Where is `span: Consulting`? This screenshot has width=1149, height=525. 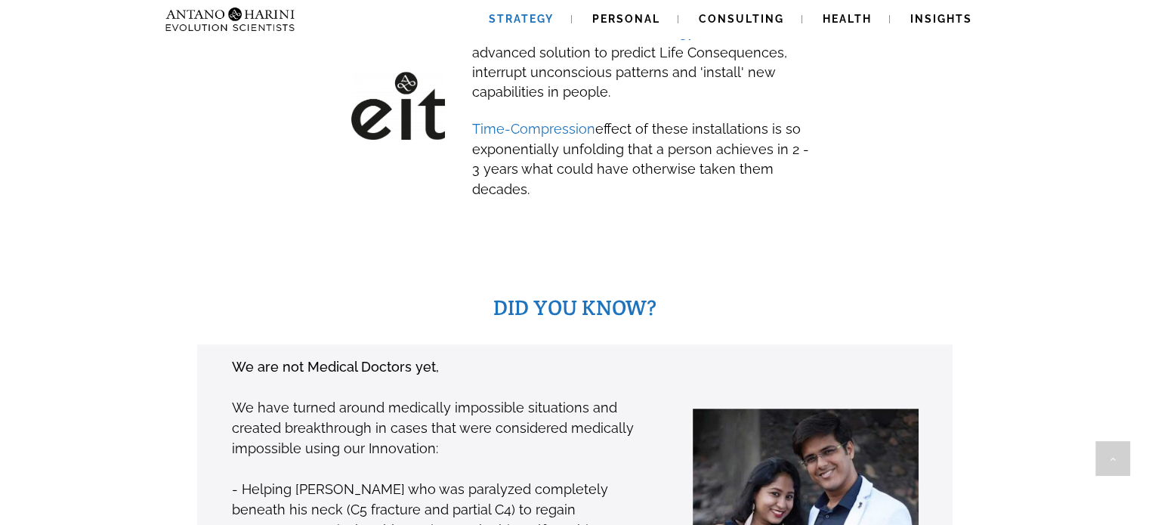 span: Consulting is located at coordinates (741, 19).